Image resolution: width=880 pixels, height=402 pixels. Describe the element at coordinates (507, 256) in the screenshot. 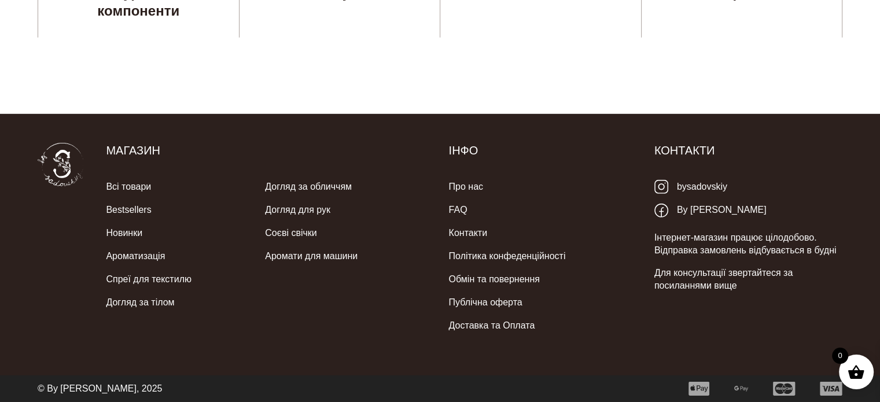

I see `a: Політика конфеденційності` at that location.